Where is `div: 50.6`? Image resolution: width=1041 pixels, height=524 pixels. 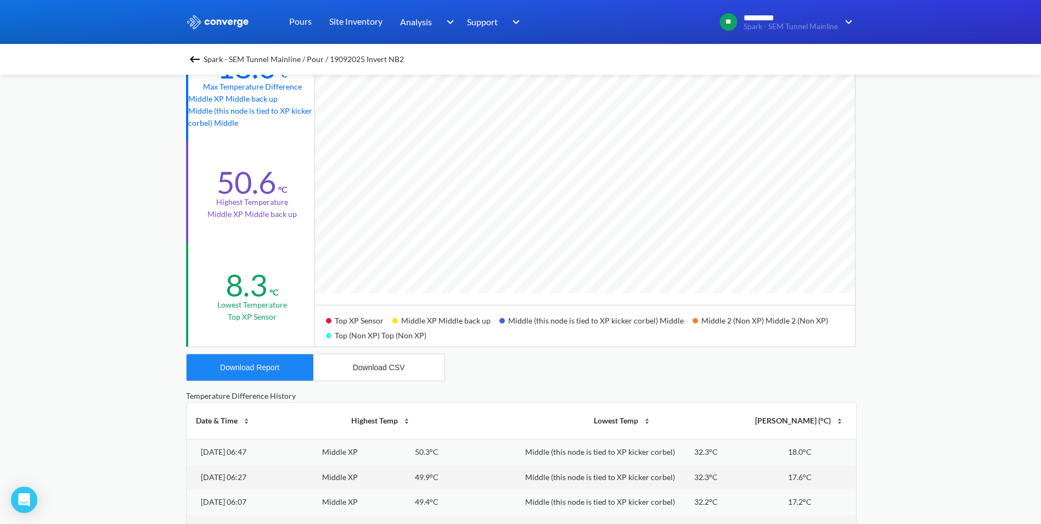
div: 50.6 is located at coordinates (246, 182).